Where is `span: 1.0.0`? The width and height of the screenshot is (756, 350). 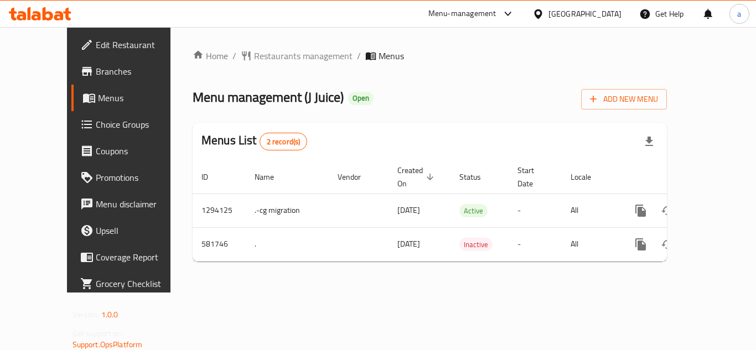
span: 1.0.0 is located at coordinates (110, 315).